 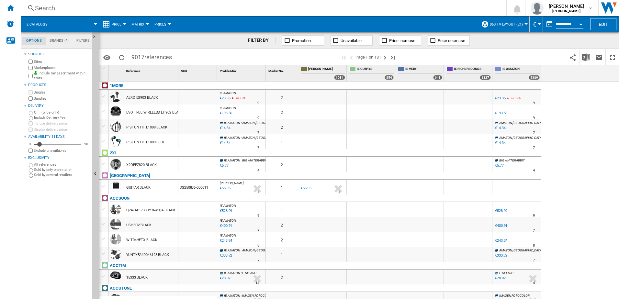 What do you see at coordinates (59, 137) in the screenshot?
I see `div: Availability 11 Days` at bounding box center [59, 137].